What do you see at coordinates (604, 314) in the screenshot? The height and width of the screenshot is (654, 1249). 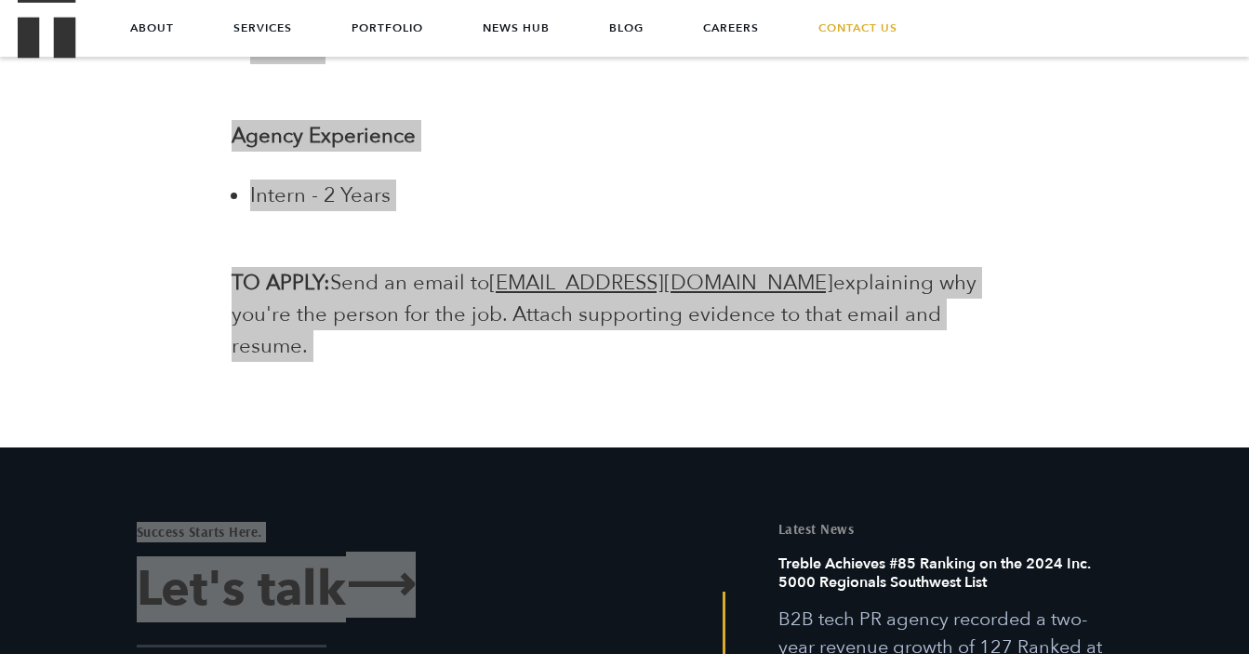 I see `span: explaining why you're the person for the job. Attach supporting evidence to that email and resume.` at bounding box center [604, 314].